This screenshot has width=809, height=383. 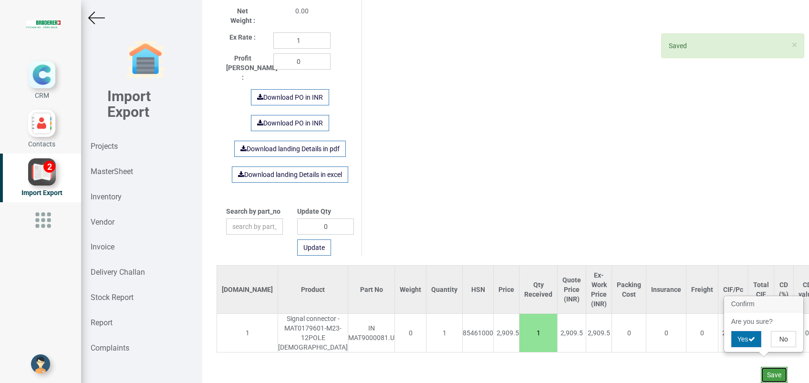 I want to click on strong: Delivery Challan, so click(x=118, y=272).